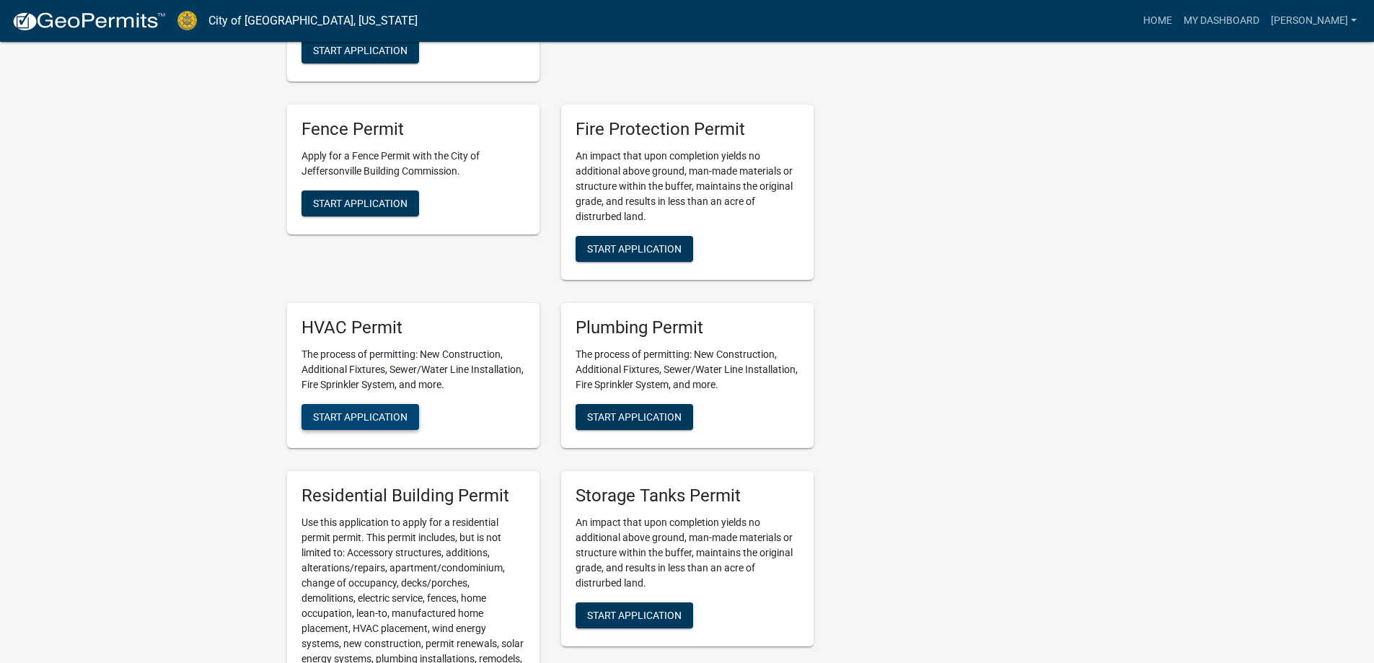 The height and width of the screenshot is (663, 1374). What do you see at coordinates (413, 129) in the screenshot?
I see `h5: Fence Permit` at bounding box center [413, 129].